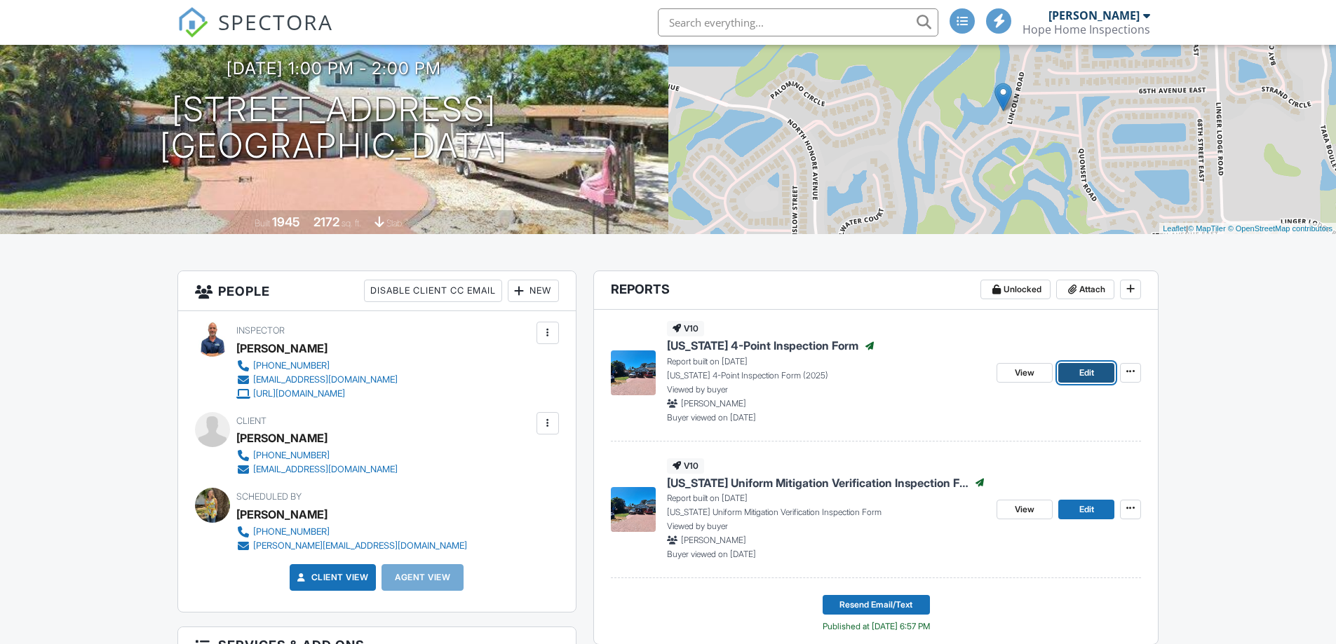 The width and height of the screenshot is (1336, 644). What do you see at coordinates (533, 291) in the screenshot?
I see `div: New` at bounding box center [533, 291].